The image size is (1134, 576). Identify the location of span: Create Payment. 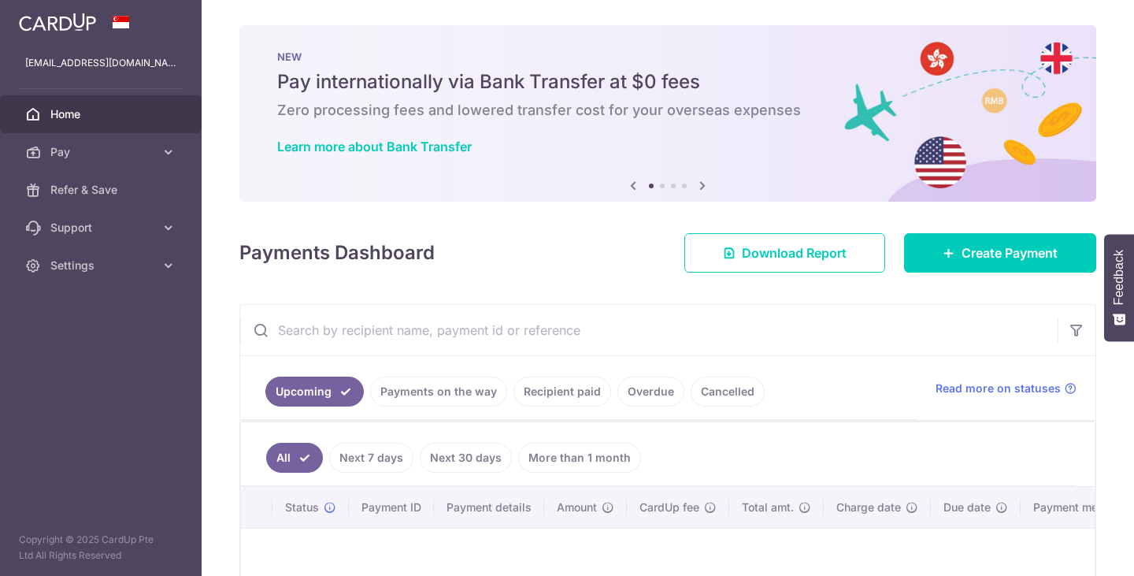
(1010, 253).